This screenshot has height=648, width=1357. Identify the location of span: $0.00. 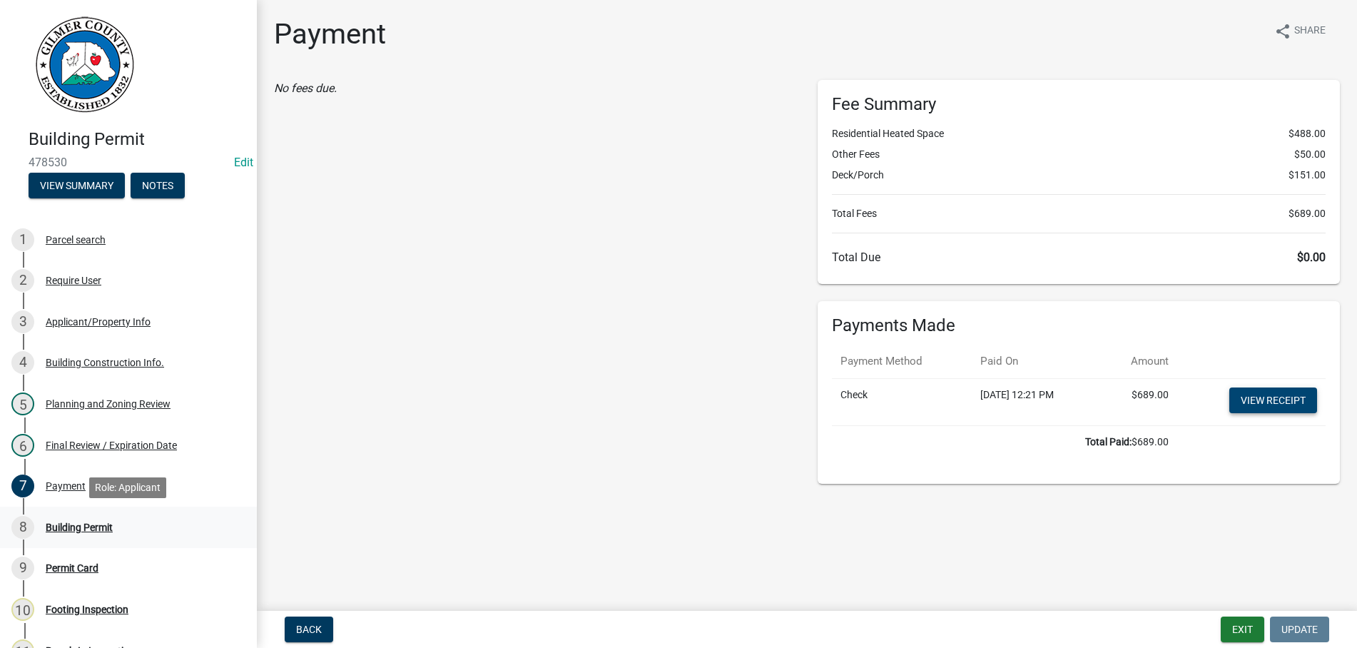
(1311, 257).